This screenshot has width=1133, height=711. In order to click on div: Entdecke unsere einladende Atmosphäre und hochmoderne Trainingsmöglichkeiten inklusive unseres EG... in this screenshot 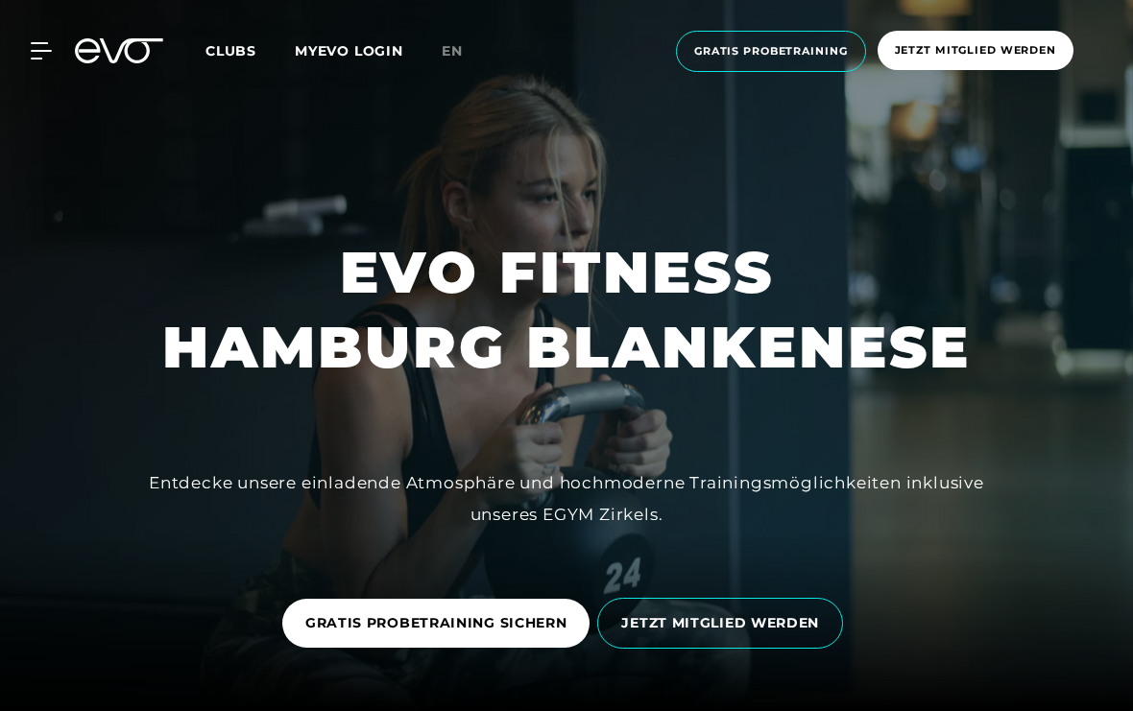, I will do `click(566, 498)`.